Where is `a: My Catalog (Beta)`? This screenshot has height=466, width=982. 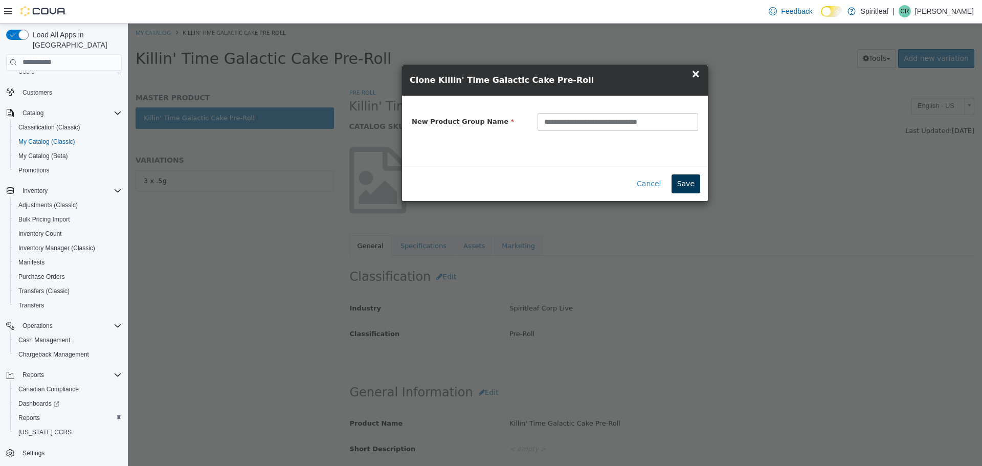 a: My Catalog (Beta) is located at coordinates (43, 156).